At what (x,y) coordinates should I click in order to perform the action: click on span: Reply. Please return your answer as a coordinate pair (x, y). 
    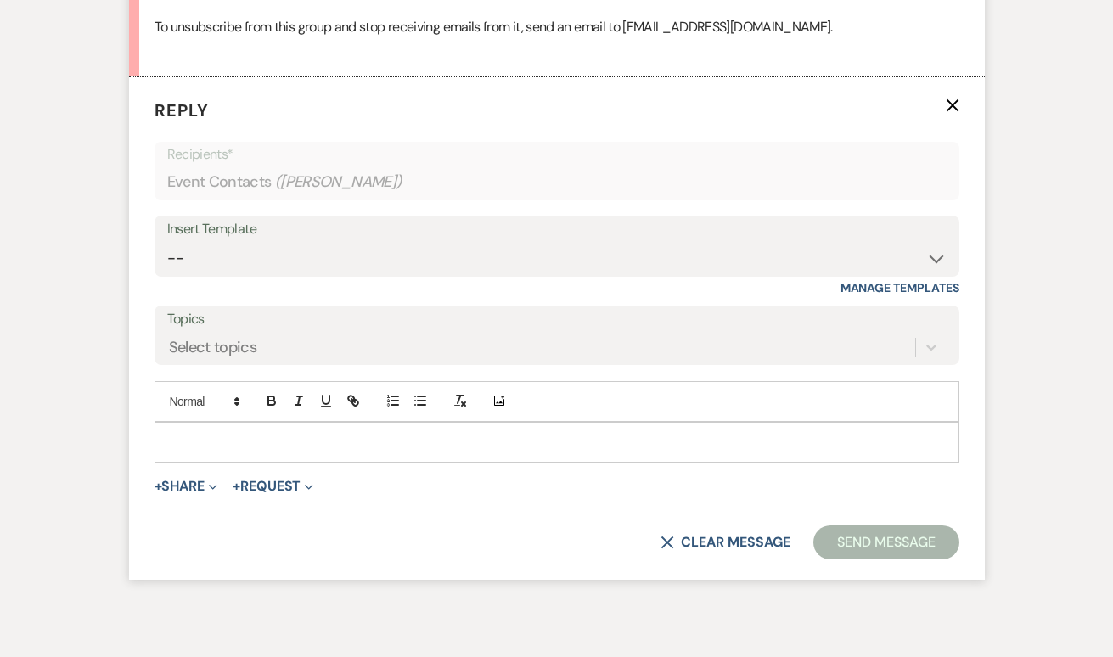
    Looking at the image, I should click on (182, 110).